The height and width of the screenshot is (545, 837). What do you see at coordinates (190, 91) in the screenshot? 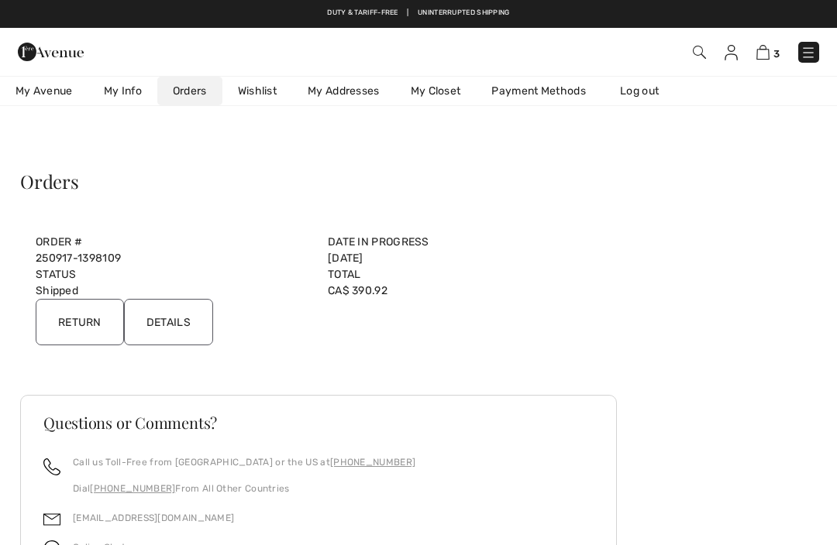
I see `a: Orders` at bounding box center [190, 91].